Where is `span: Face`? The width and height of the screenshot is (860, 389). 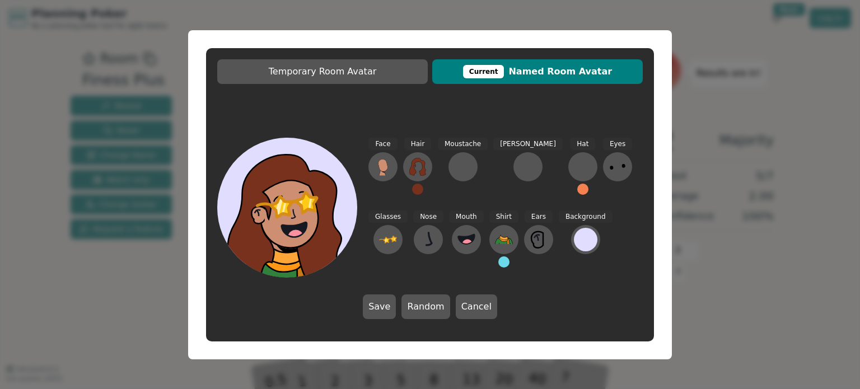 span: Face is located at coordinates (382, 144).